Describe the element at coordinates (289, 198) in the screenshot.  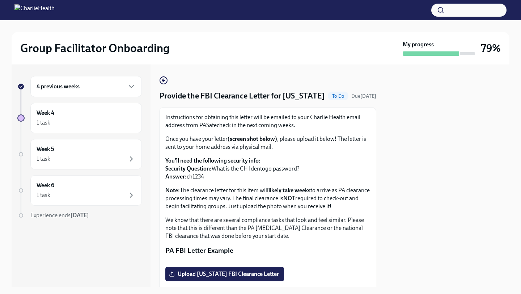
I see `strong: NOT` at that location.